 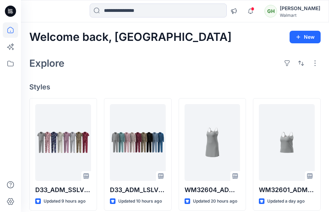 What do you see at coordinates (300, 15) in the screenshot?
I see `div: Walmart` at bounding box center [300, 15].